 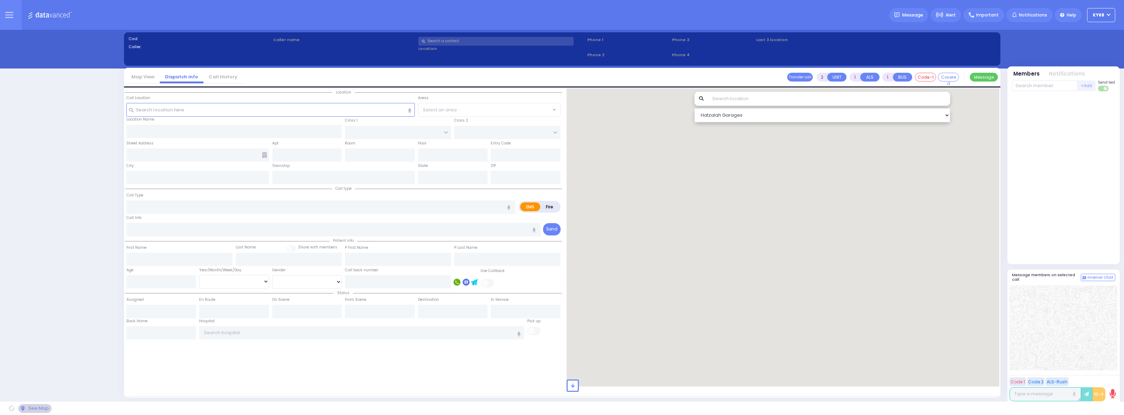 I want to click on img: message.svg, so click(x=897, y=15).